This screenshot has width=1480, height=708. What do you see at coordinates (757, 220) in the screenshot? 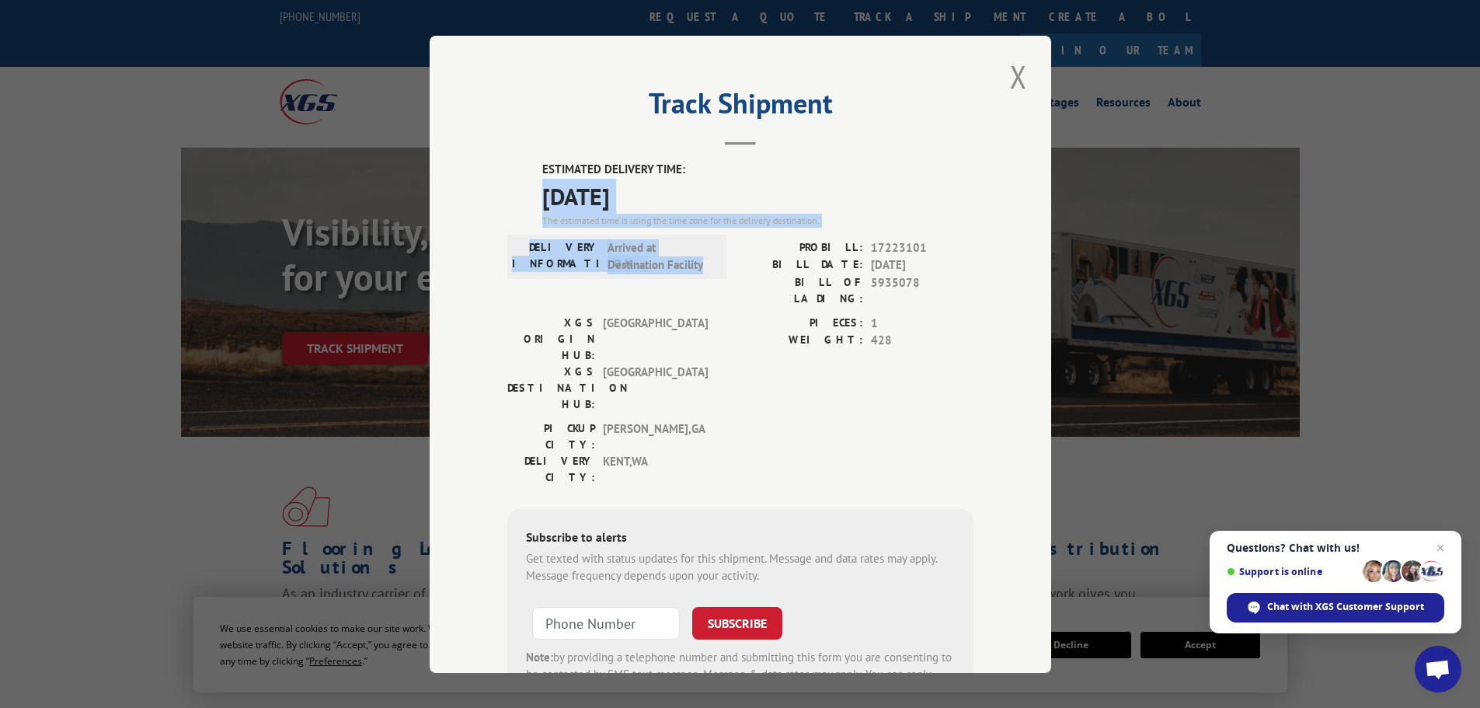
I see `div: The estimated time is using the time zone for the delivery destination.` at bounding box center [757, 220].